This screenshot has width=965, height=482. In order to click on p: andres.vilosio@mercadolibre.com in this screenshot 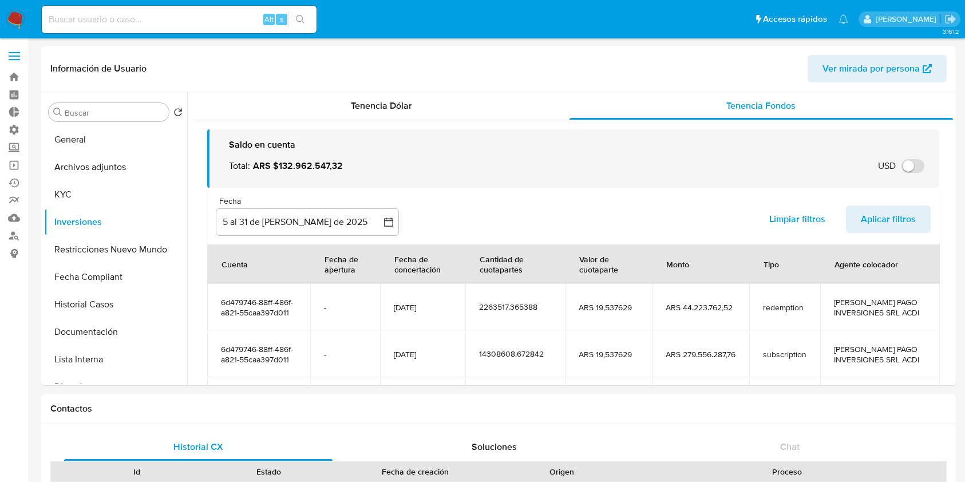, I will do `click(908, 19)`.